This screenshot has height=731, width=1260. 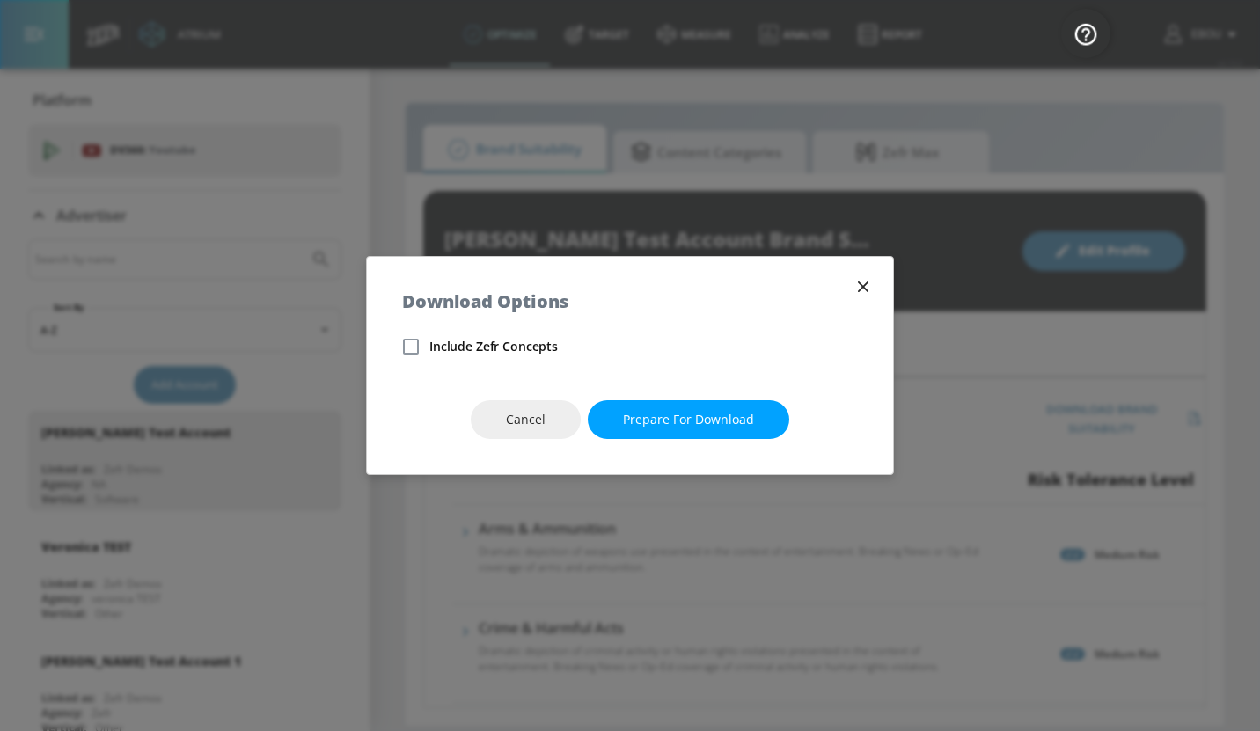 I want to click on span: Include Zefr Concepts, so click(x=494, y=347).